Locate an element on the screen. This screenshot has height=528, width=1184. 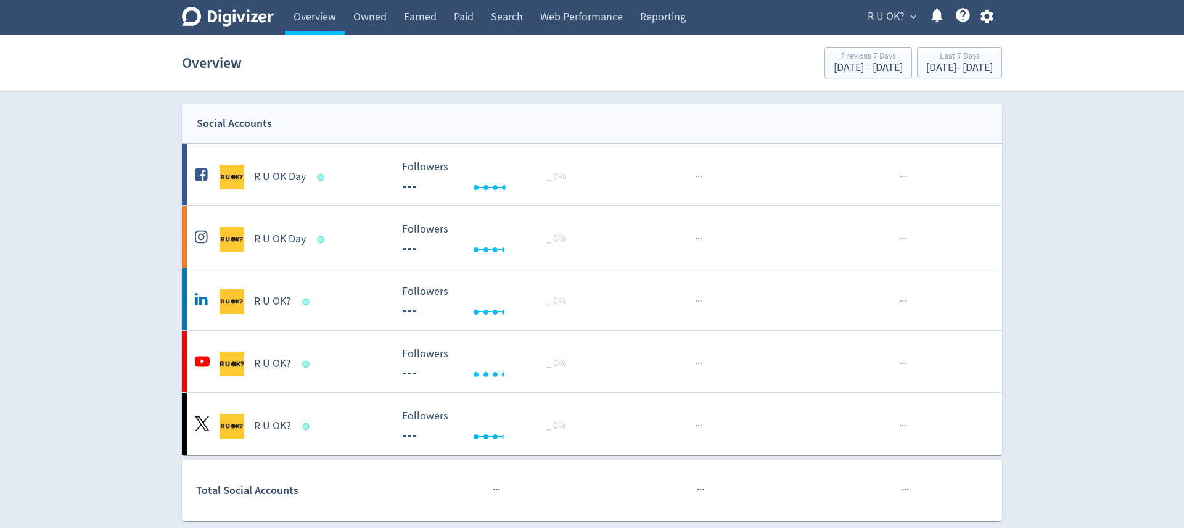
span: Data last synced: 29 Aug 2025, 5:02am (AEST) is located at coordinates (322, 177).